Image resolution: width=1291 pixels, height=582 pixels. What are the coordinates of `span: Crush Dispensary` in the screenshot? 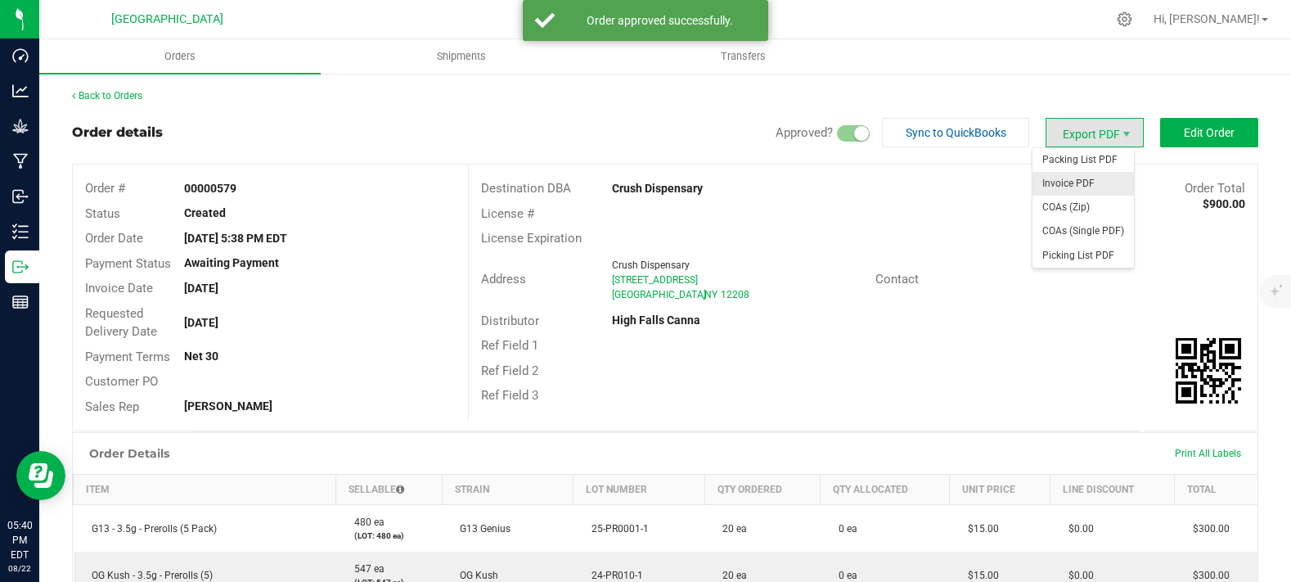 It's located at (651, 265).